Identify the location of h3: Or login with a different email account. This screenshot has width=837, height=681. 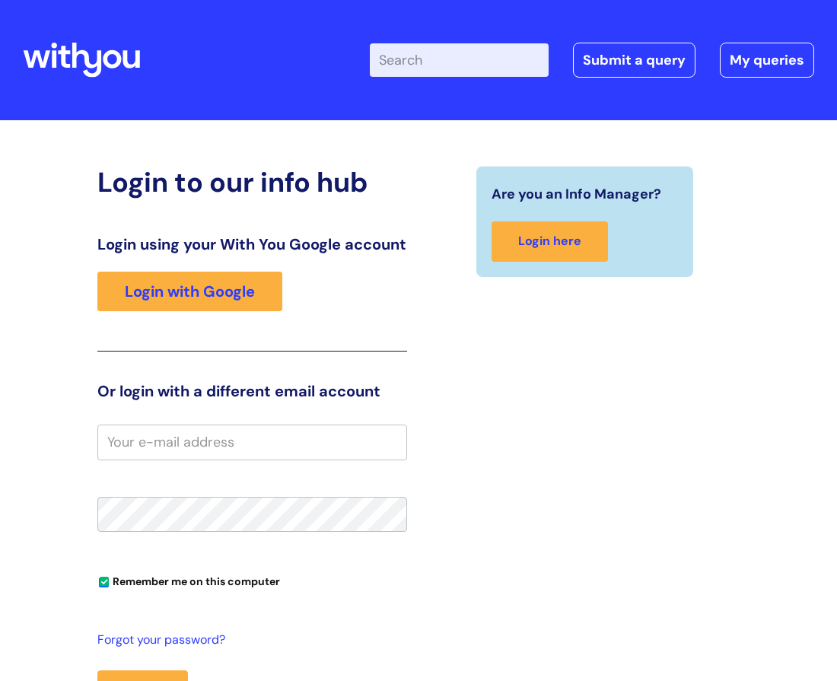
(252, 391).